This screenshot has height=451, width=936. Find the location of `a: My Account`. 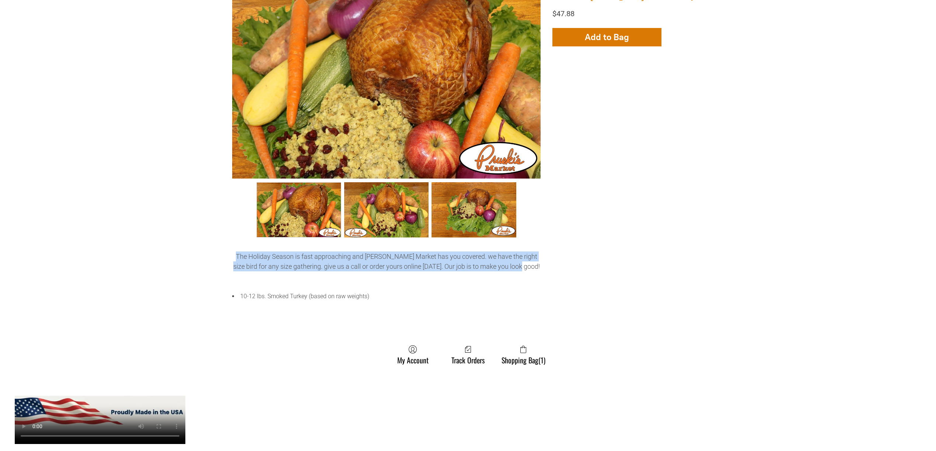

a: My Account is located at coordinates (413, 355).